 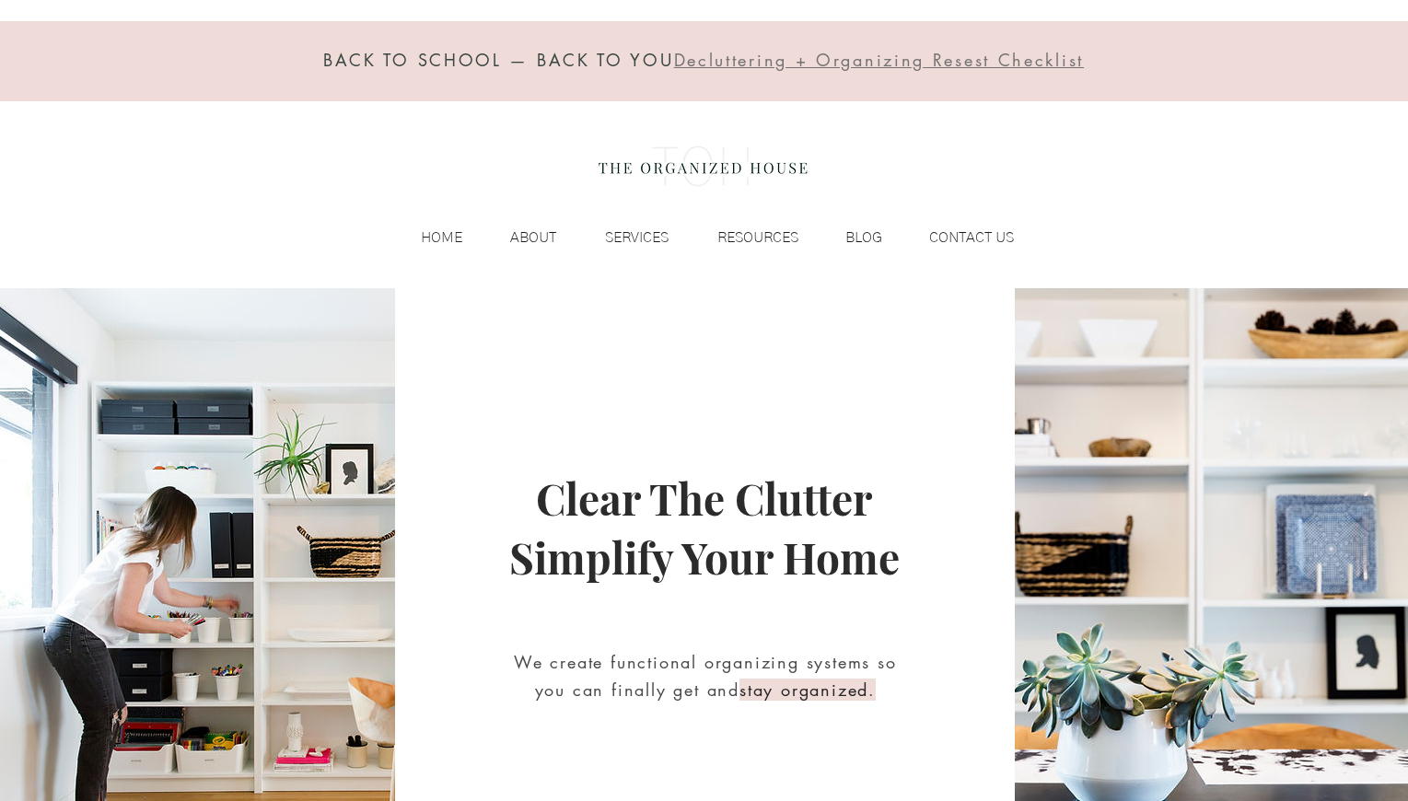 What do you see at coordinates (864, 238) in the screenshot?
I see `p: BLOG` at bounding box center [864, 238].